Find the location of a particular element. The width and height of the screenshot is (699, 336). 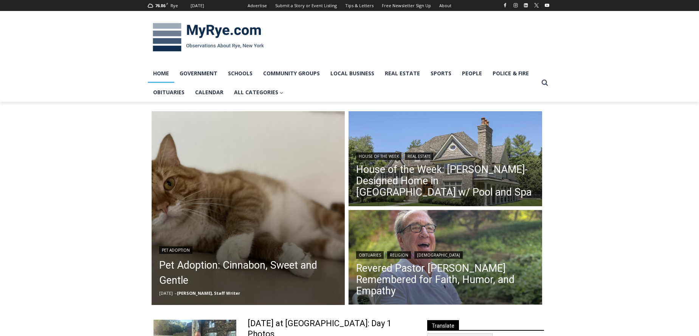

span: F is located at coordinates (167, 3).